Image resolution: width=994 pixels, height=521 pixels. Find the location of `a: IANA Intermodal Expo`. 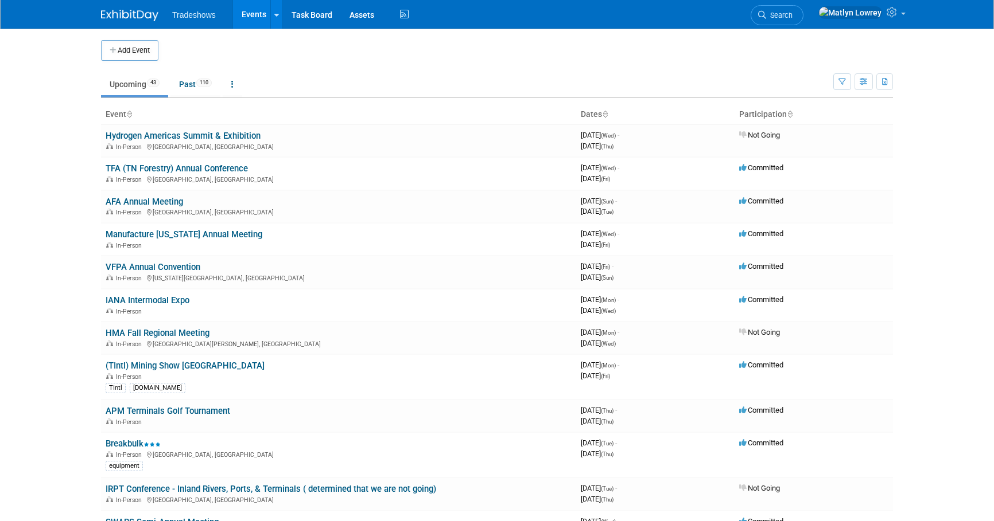

a: IANA Intermodal Expo is located at coordinates (147, 301).